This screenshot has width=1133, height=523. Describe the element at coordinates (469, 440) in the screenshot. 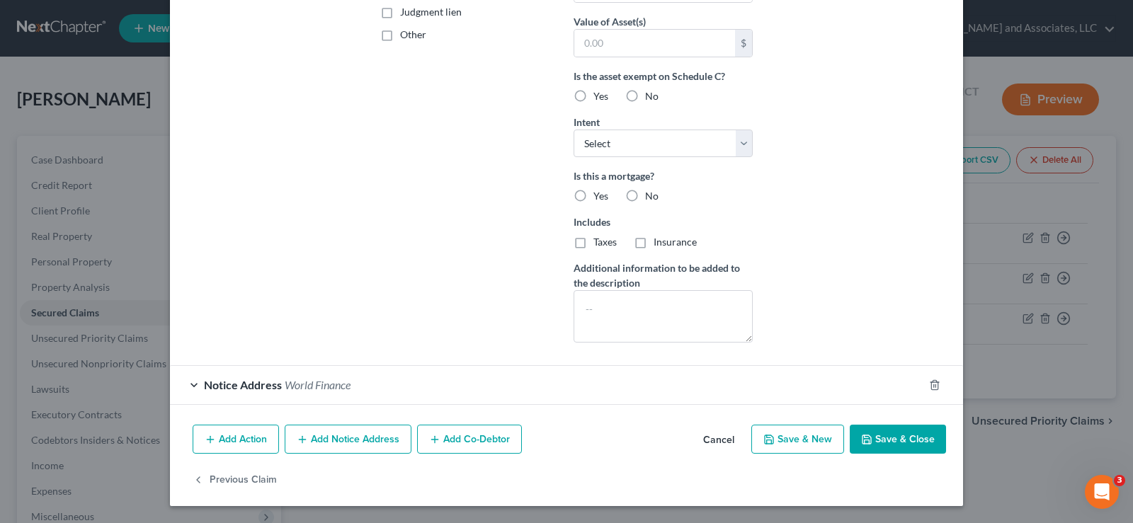

I see `button: Add Co-Debtor` at that location.